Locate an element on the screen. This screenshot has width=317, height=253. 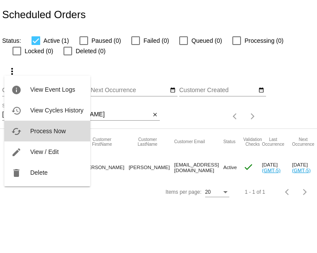
span: View Cycles History is located at coordinates (57, 110).